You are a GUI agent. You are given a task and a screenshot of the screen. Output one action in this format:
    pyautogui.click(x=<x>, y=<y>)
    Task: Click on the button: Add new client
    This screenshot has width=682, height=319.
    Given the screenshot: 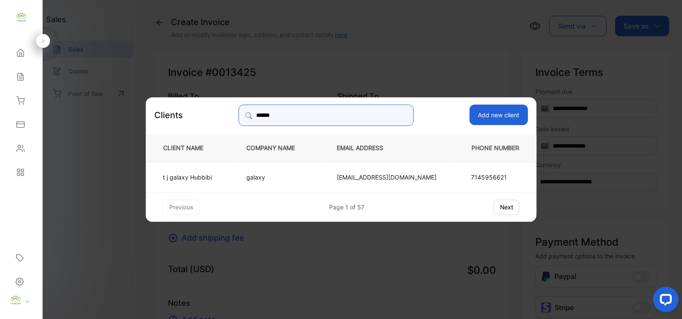 What is the action you would take?
    pyautogui.click(x=498, y=115)
    